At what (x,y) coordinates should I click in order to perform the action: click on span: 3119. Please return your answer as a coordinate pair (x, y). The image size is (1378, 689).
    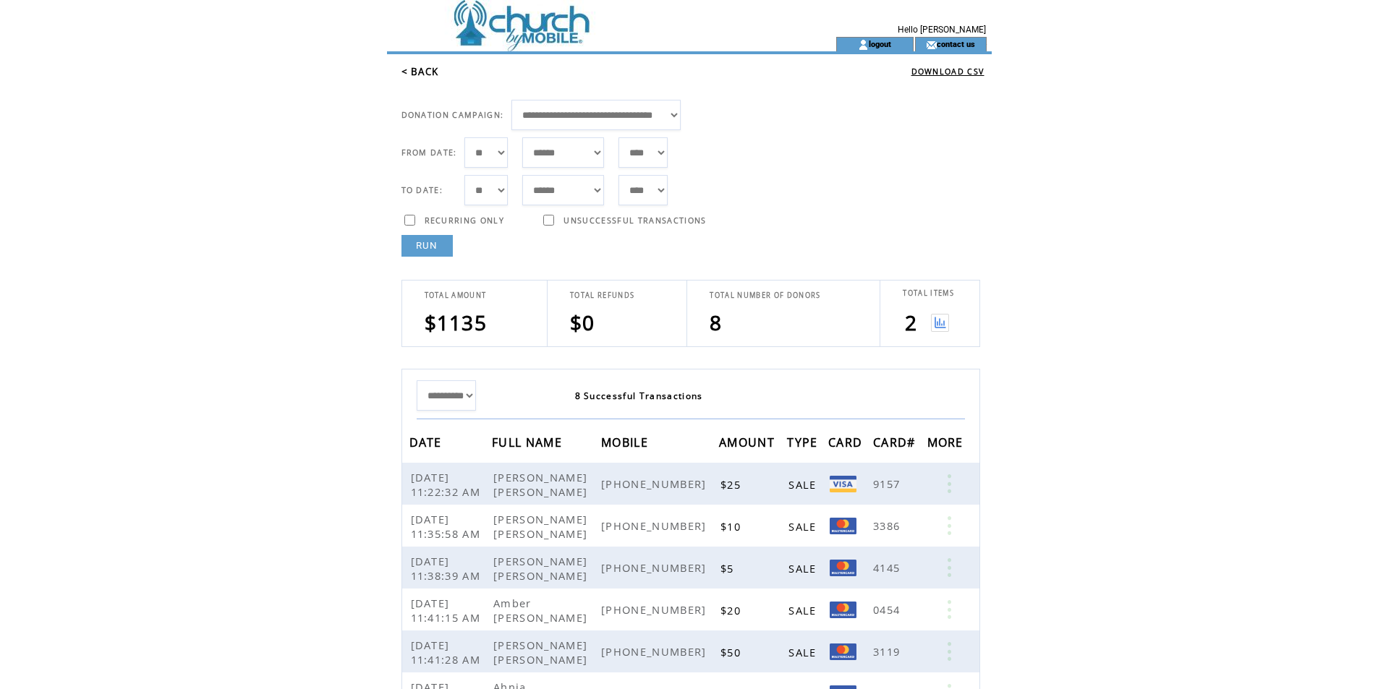
    Looking at the image, I should click on (888, 652).